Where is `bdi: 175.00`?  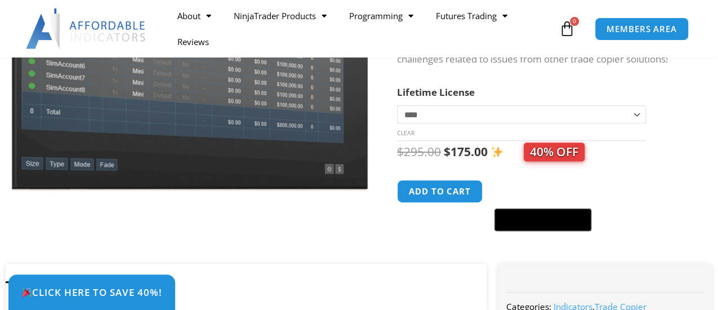
bdi: 175.00 is located at coordinates (466, 152).